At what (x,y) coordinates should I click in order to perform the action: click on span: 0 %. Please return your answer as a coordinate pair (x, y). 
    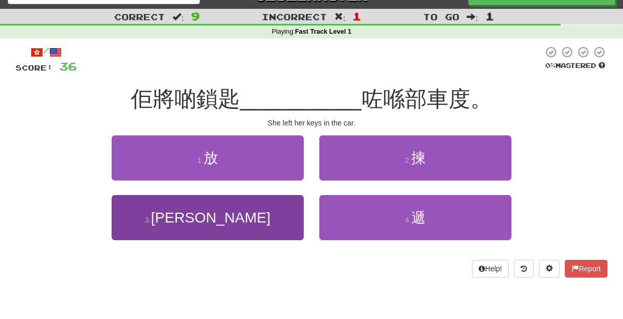
    Looking at the image, I should click on (550, 65).